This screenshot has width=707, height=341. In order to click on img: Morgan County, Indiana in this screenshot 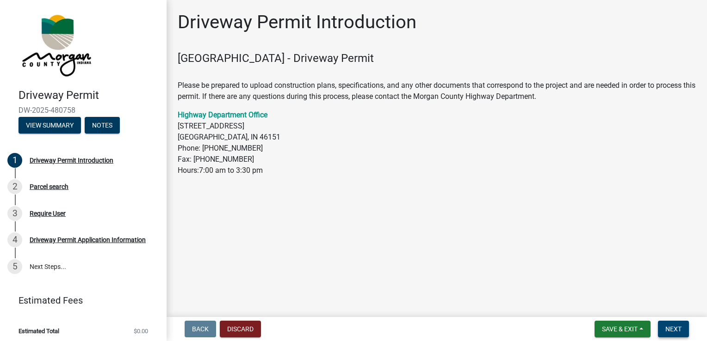, I will do `click(55, 44)`.